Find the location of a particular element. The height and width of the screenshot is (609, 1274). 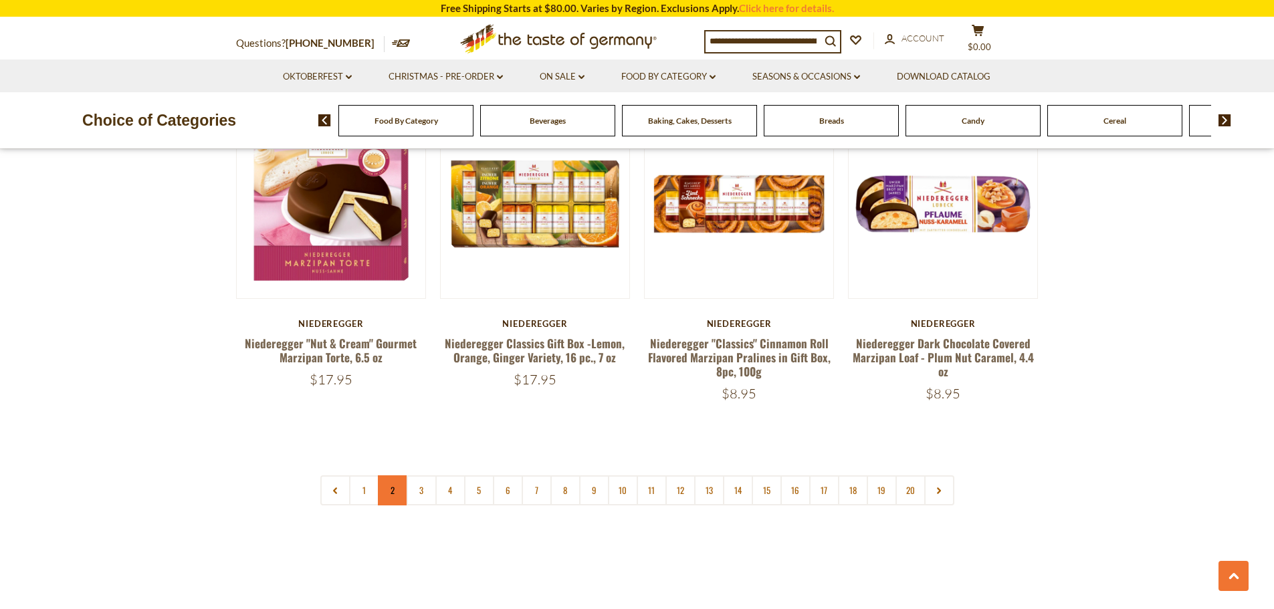

a: 12 is located at coordinates (680, 490).